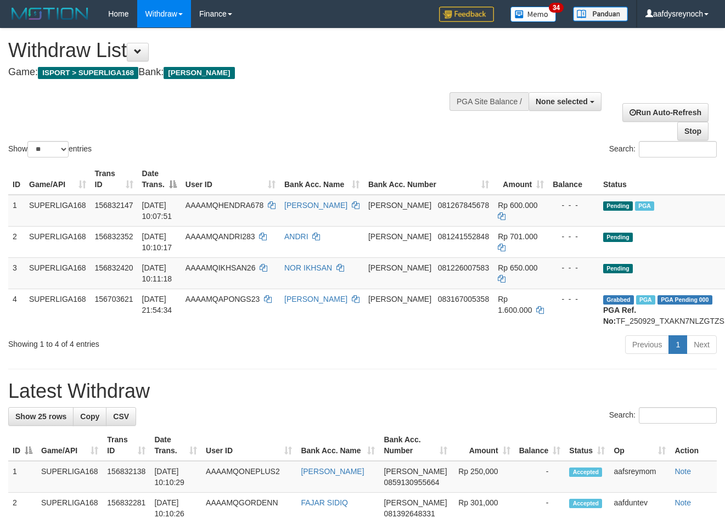 The height and width of the screenshot is (518, 725). Describe the element at coordinates (515, 304) in the screenshot. I see `span: Rp 1.600.000` at that location.